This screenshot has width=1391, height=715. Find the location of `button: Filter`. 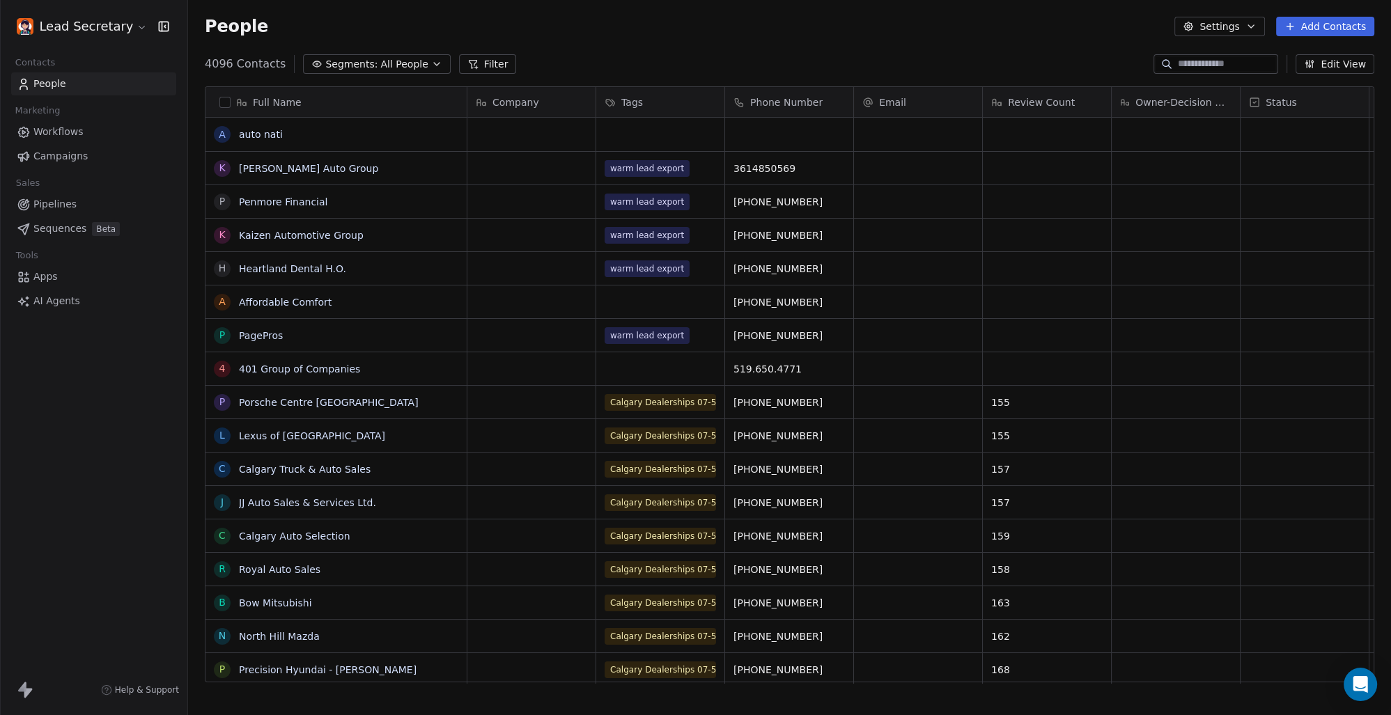

button: Filter is located at coordinates (488, 64).